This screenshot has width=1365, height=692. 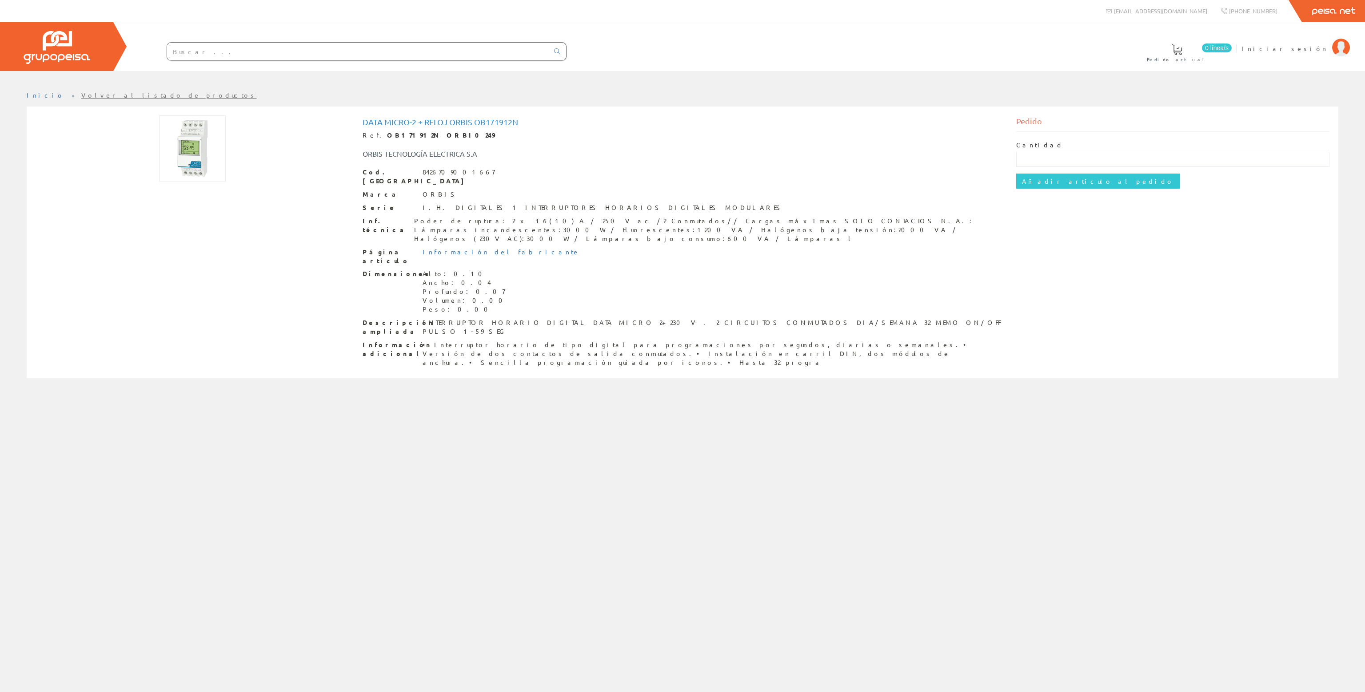 I want to click on div: ORBIS, so click(x=440, y=195).